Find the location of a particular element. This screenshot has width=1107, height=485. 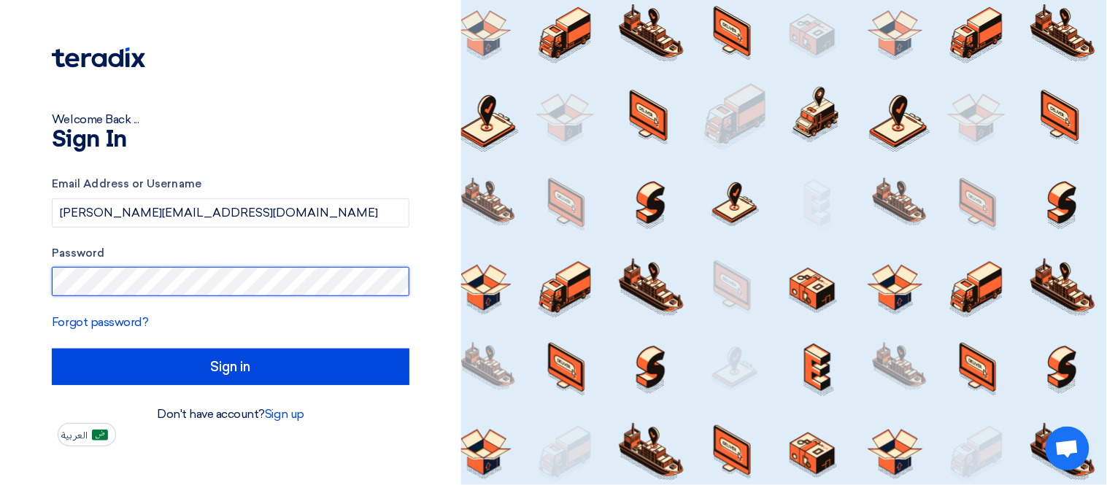

label: Email Address or Username is located at coordinates (231, 184).